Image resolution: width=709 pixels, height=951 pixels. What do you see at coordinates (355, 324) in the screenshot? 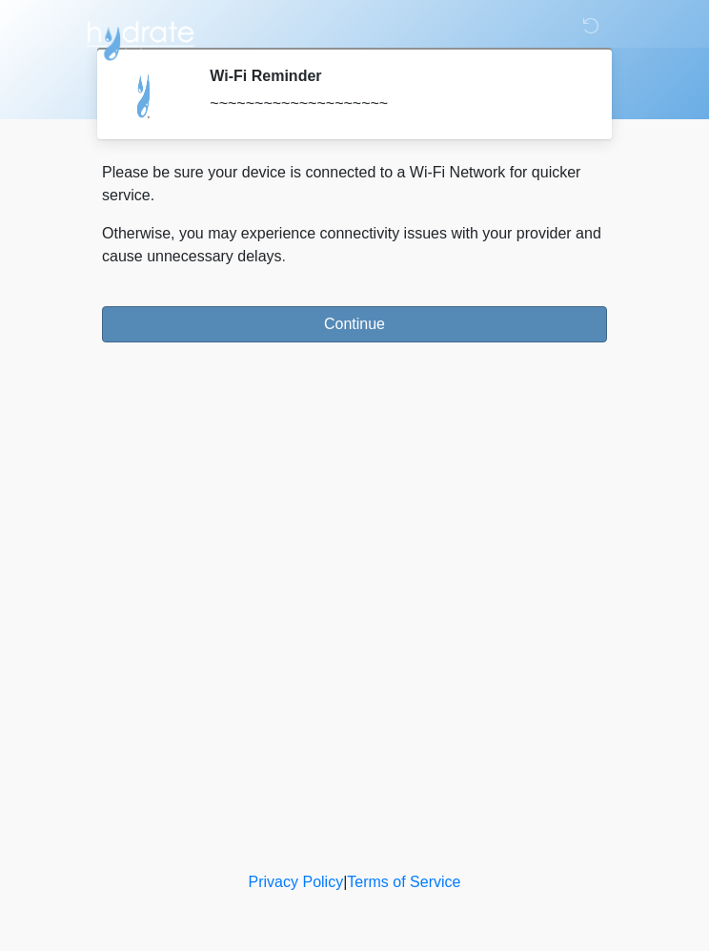
I see `button: Continue` at bounding box center [355, 324].